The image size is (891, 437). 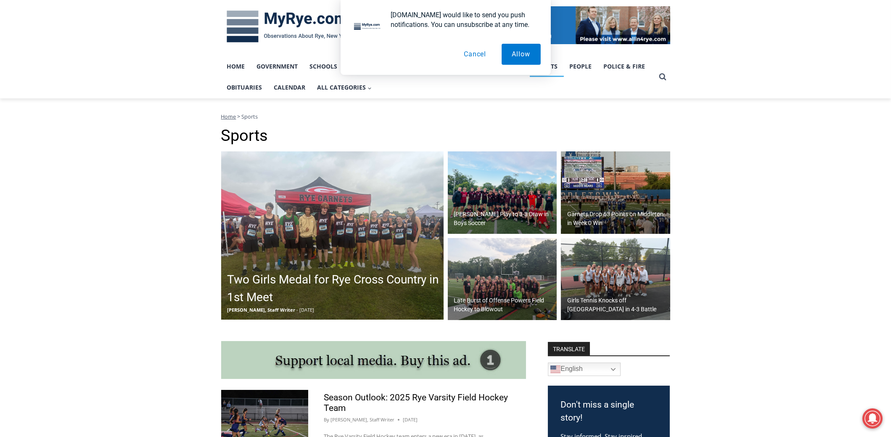 I want to click on a: Season Outlook: 2025 Rye Varsity Field Hockey Team, so click(x=416, y=402).